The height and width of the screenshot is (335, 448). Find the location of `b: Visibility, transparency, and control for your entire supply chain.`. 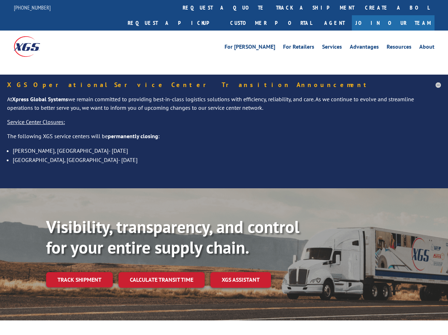

b: Visibility, transparency, and control for your entire supply chain. is located at coordinates (173, 237).